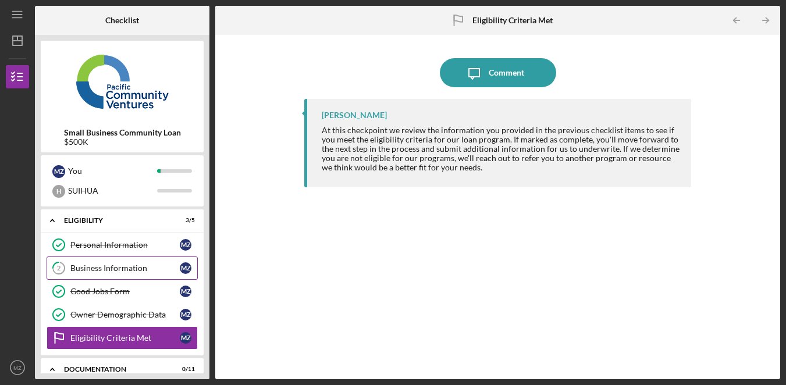 The width and height of the screenshot is (786, 385). What do you see at coordinates (501, 149) in the screenshot?
I see `div: At this checkpoint we review the information you provided in the previous checklist items to see ...` at bounding box center [501, 149].